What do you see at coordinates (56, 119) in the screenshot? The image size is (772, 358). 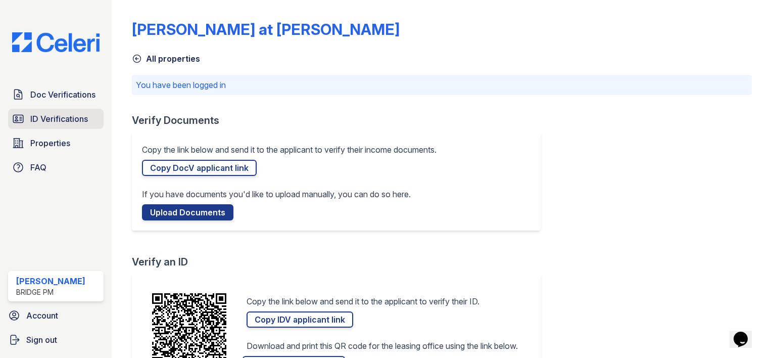 I see `a: ID Verifications` at bounding box center [56, 119].